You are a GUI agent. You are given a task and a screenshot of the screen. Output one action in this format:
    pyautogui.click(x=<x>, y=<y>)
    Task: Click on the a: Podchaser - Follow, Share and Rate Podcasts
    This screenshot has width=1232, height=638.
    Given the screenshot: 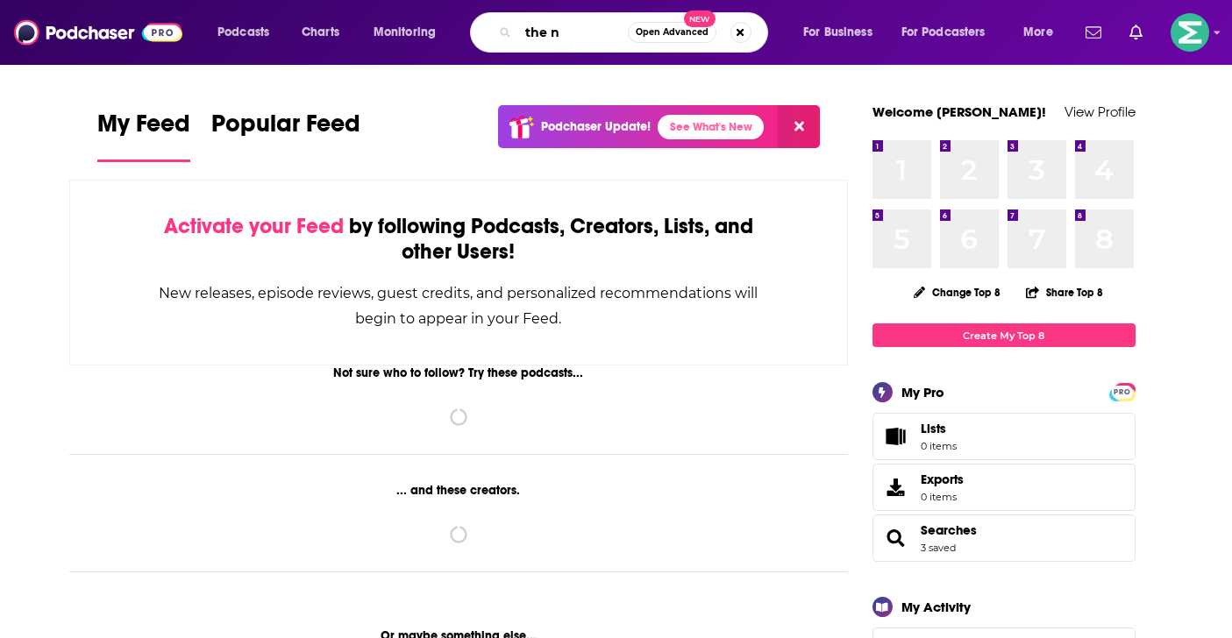 What is the action you would take?
    pyautogui.click(x=98, y=32)
    